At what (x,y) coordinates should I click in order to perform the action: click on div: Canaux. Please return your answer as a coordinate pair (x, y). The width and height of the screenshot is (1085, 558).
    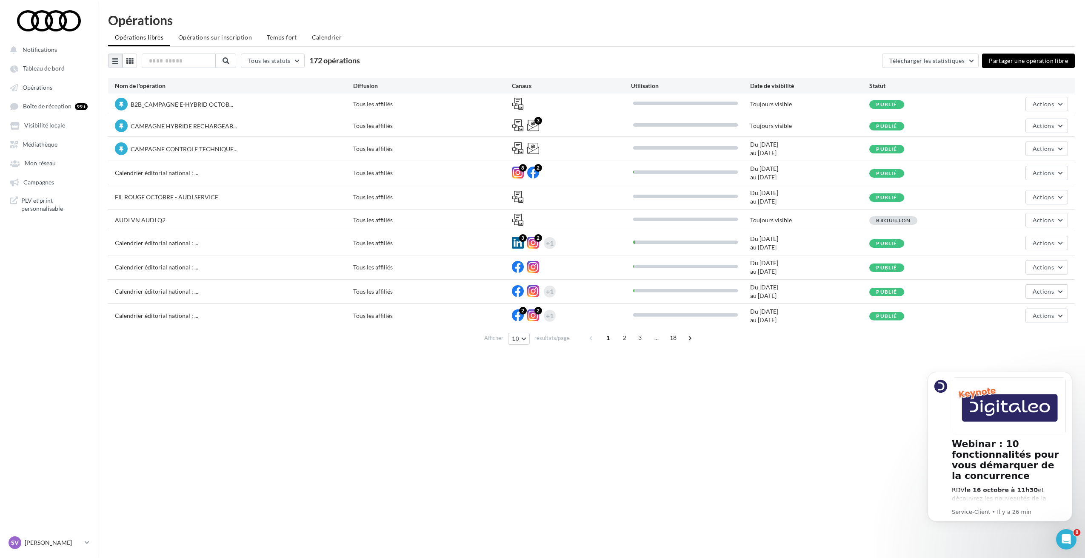
    Looking at the image, I should click on (571, 86).